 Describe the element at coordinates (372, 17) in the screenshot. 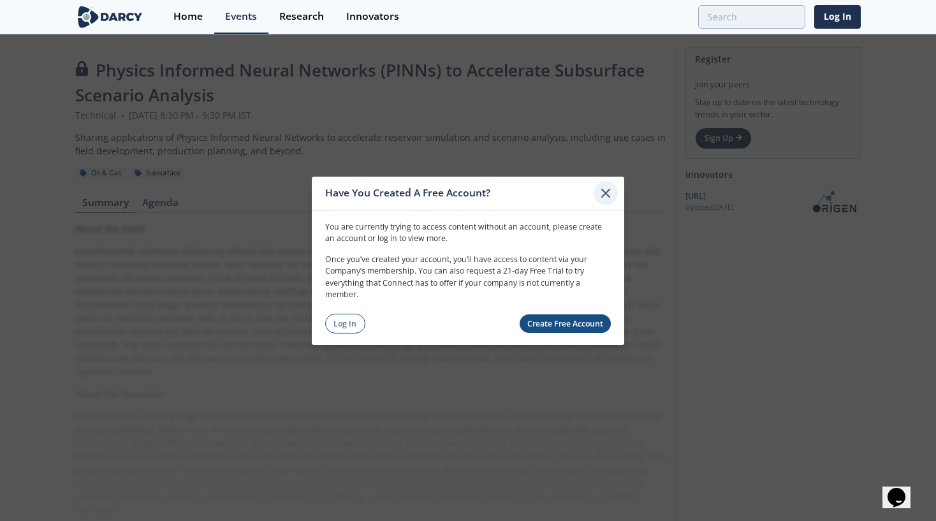

I see `div: Innovators` at that location.